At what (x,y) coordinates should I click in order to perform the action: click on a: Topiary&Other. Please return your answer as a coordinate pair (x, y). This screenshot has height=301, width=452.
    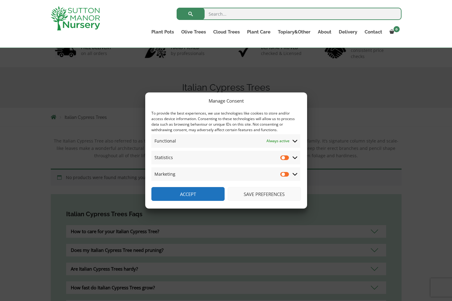
    Looking at the image, I should click on (294, 32).